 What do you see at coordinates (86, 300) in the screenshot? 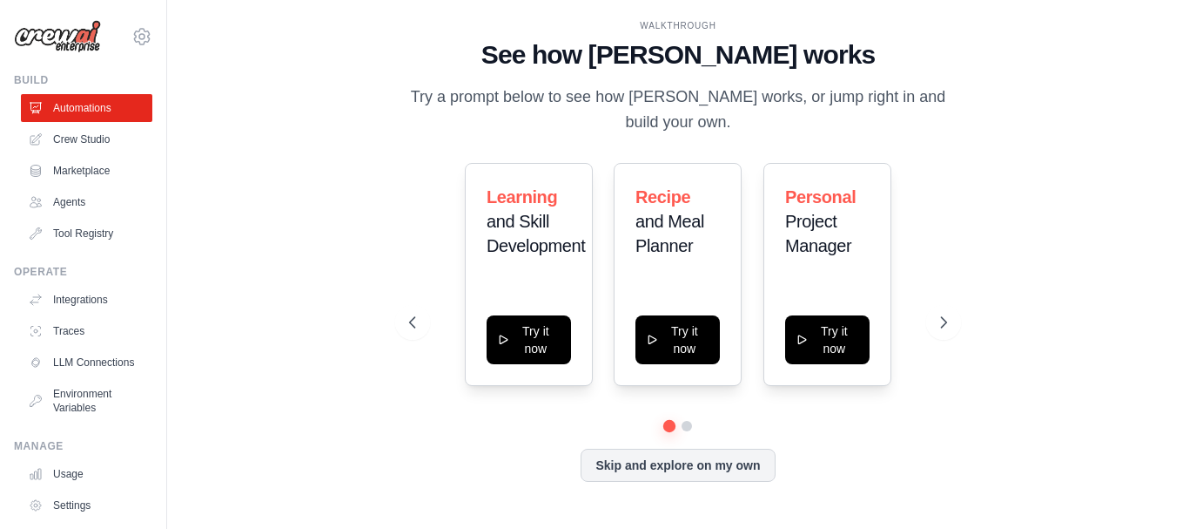
I see `a: Integrations` at bounding box center [86, 300].